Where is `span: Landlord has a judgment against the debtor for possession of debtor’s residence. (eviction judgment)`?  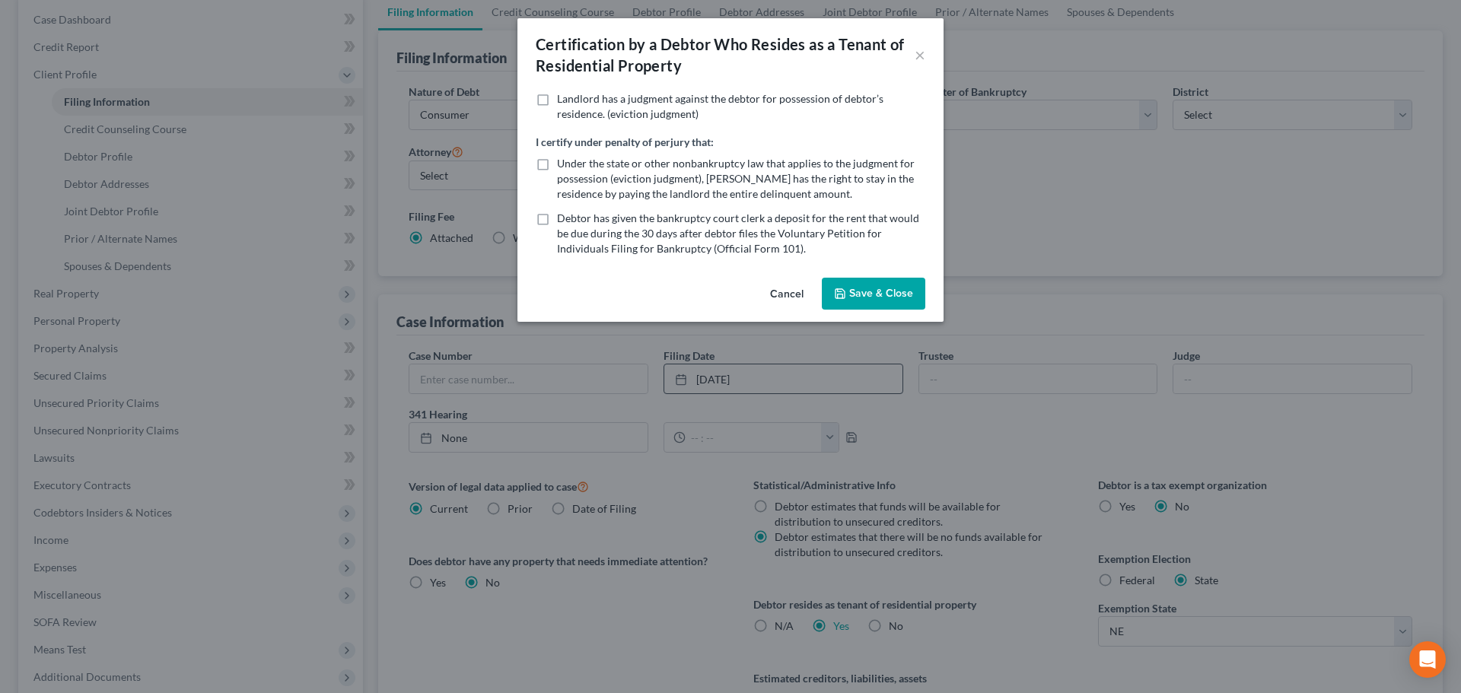
span: Landlord has a judgment against the debtor for possession of debtor’s residence. (eviction judgment) is located at coordinates (720, 106).